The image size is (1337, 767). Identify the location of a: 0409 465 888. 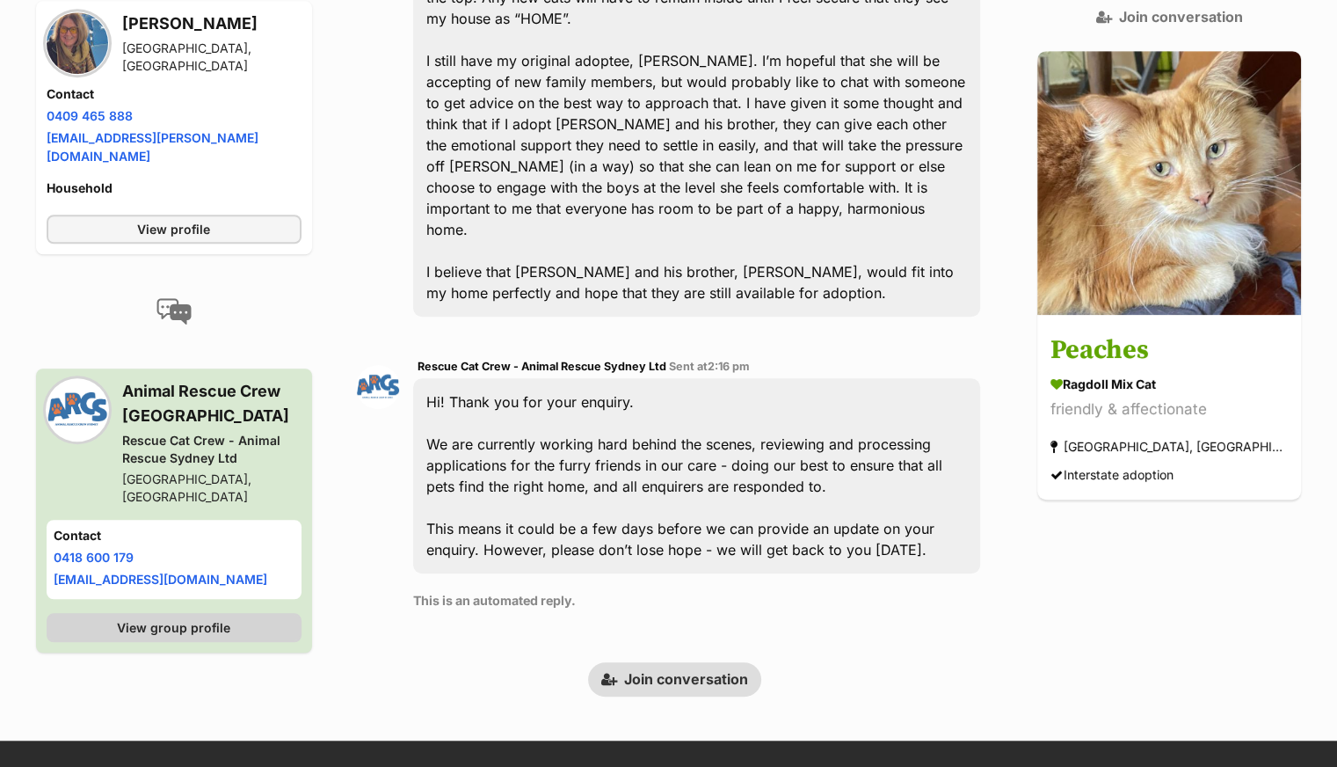
(90, 115).